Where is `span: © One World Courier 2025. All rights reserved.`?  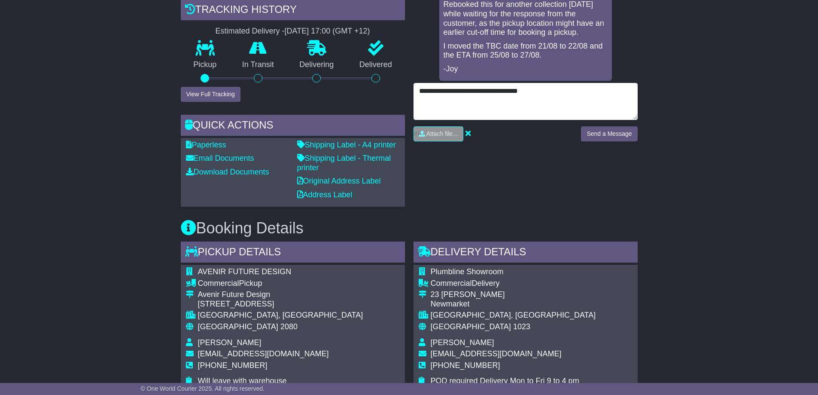 span: © One World Courier 2025. All rights reserved. is located at coordinates (203, 388).